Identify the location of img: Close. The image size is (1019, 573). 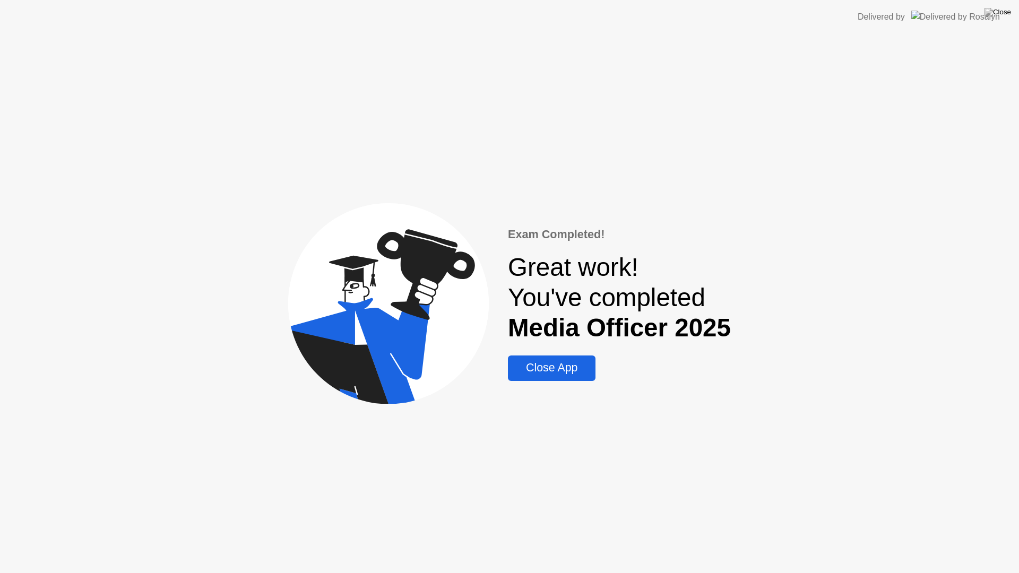
(998, 12).